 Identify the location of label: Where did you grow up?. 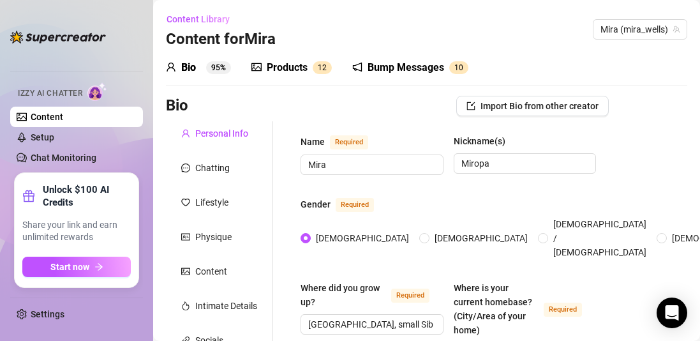
(372, 295).